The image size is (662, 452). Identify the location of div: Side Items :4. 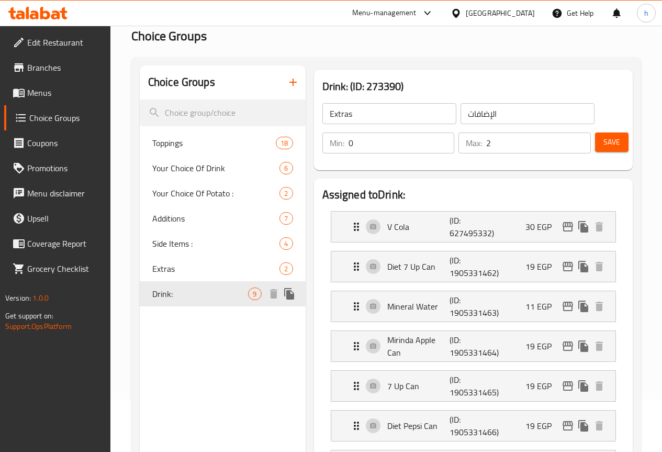
(222, 243).